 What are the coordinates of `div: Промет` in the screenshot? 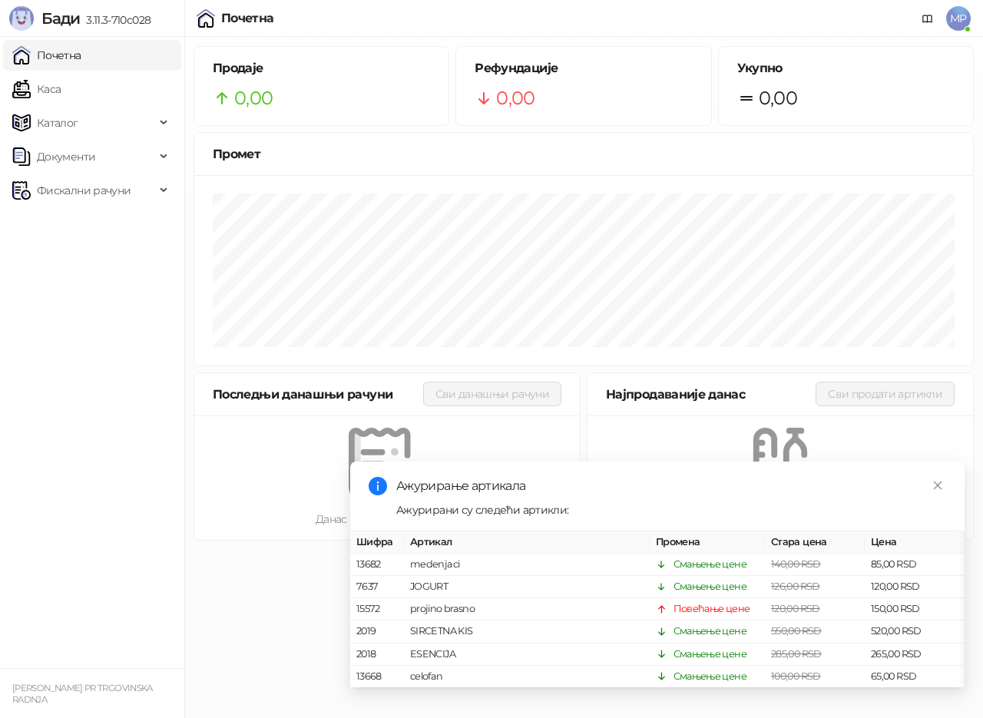 It's located at (584, 154).